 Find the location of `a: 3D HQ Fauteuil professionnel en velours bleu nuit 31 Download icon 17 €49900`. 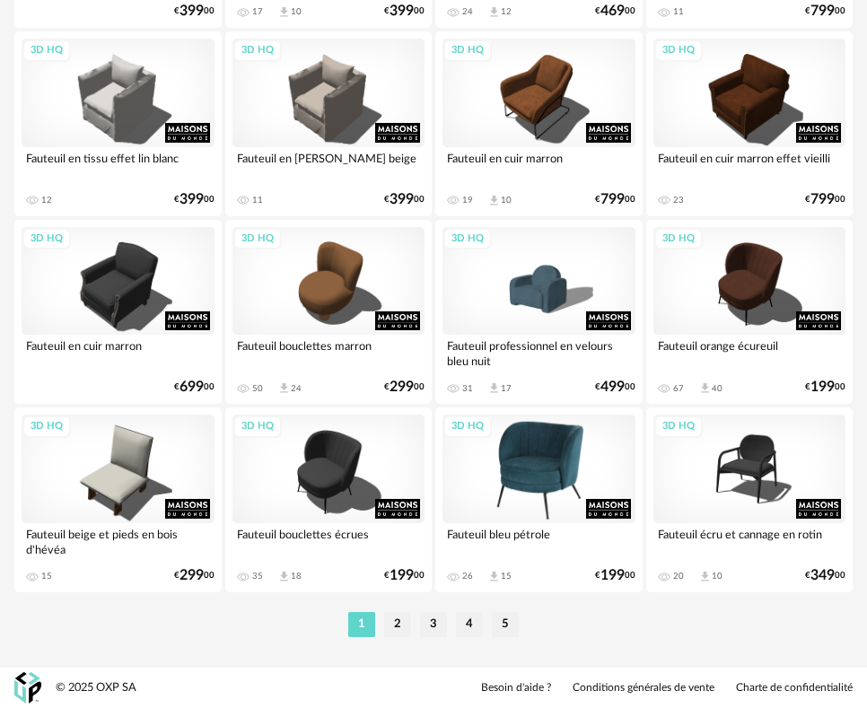

a: 3D HQ Fauteuil professionnel en velours bleu nuit 31 Download icon 17 €49900 is located at coordinates (539, 312).